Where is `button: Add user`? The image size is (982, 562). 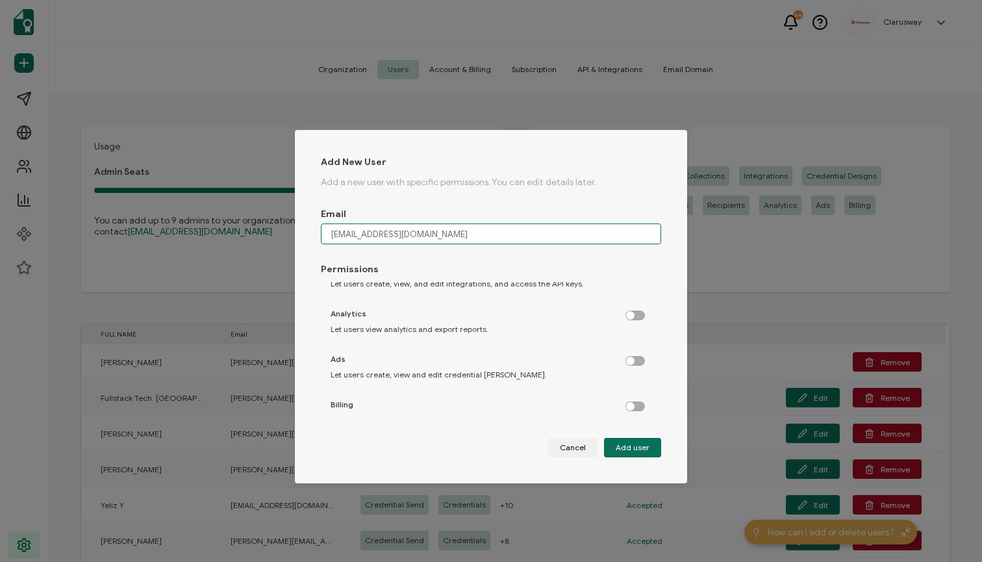 button: Add user is located at coordinates (632, 447).